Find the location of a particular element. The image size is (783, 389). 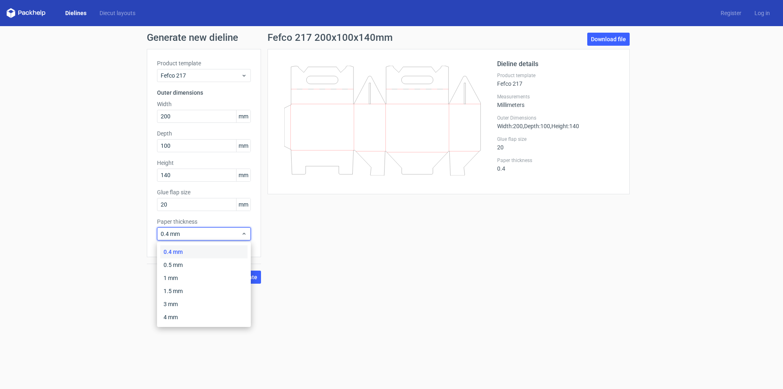

a: Diecut layouts is located at coordinates (118, 13).